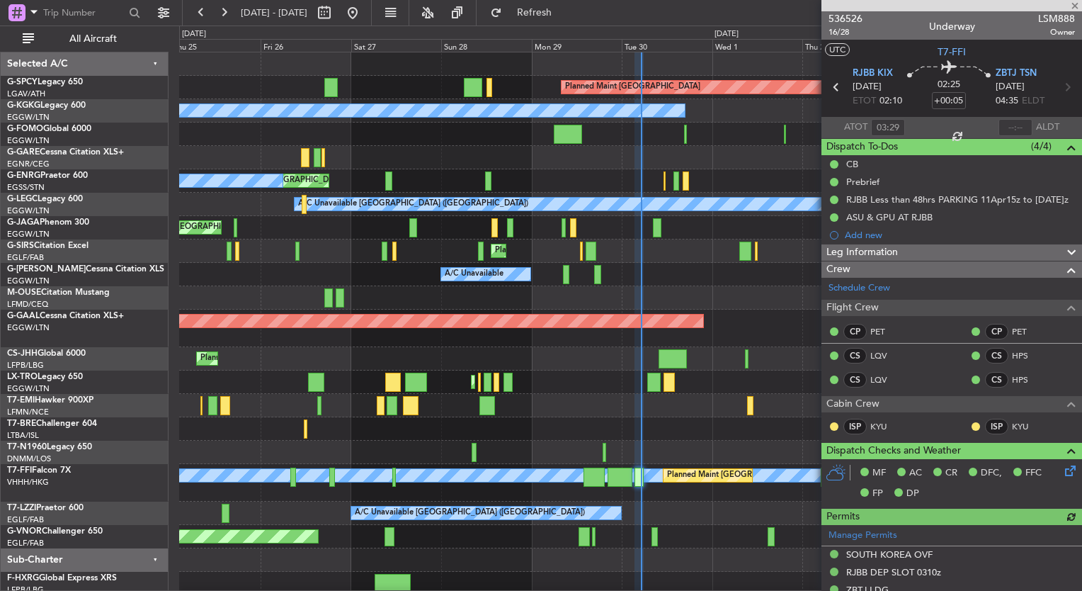 The image size is (1082, 591). Describe the element at coordinates (49, 129) in the screenshot. I see `a: G-FOMOGlobal 6000` at that location.